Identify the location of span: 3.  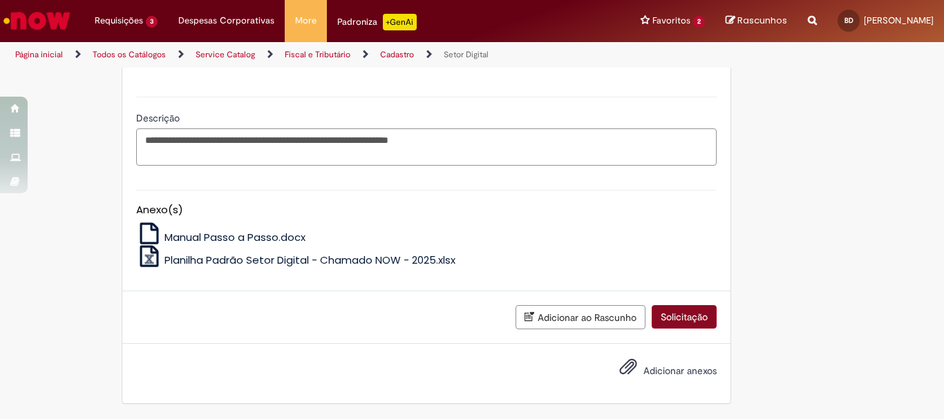
(151, 21).